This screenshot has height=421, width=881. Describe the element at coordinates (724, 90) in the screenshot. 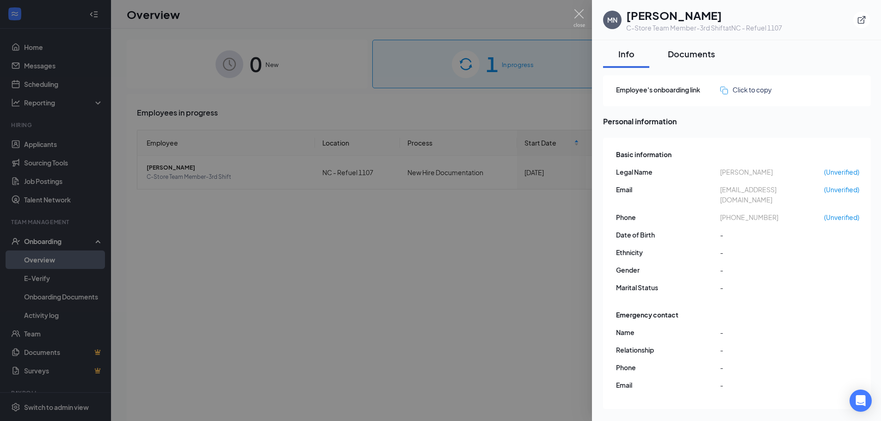

I see `img: click-to-copy.71757273a98fde459dfc.svg` at that location.